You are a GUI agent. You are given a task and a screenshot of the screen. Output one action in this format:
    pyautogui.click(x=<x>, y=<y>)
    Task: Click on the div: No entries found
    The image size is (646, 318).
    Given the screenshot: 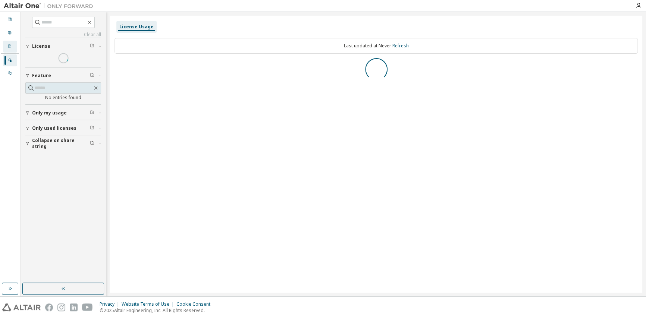 What is the action you would take?
    pyautogui.click(x=63, y=98)
    